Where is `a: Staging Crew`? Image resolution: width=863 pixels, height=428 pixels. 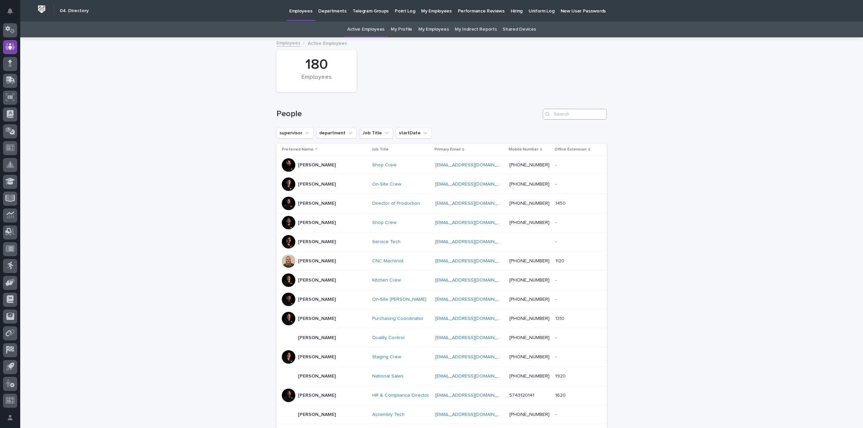
a: Staging Crew is located at coordinates (387, 357).